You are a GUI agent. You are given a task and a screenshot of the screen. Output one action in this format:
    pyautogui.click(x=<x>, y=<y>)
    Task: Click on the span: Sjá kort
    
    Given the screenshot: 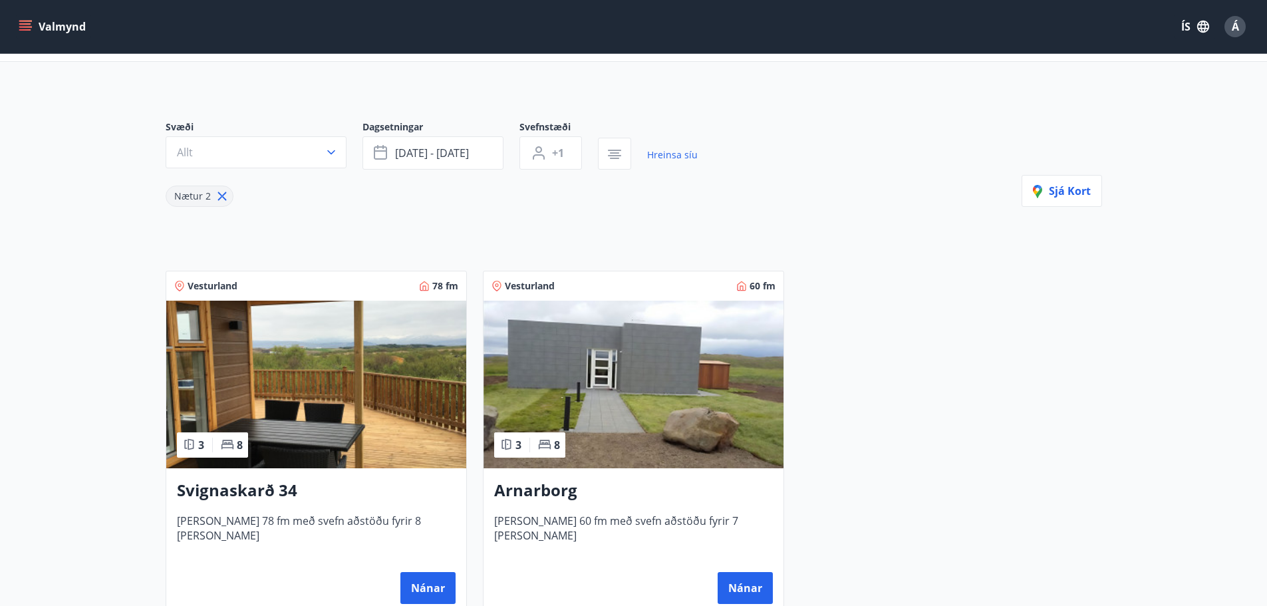 What is the action you would take?
    pyautogui.click(x=1062, y=191)
    